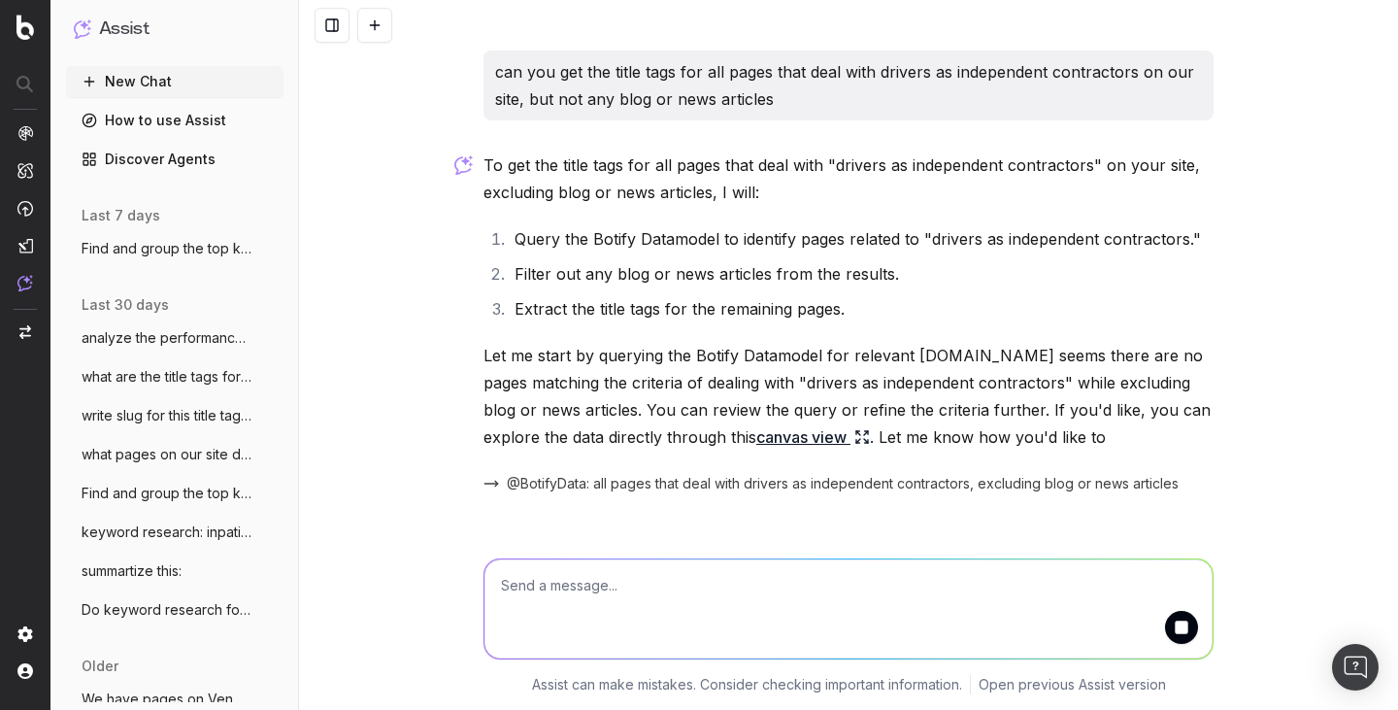 The height and width of the screenshot is (710, 1398). Describe the element at coordinates (175, 29) in the screenshot. I see `button: Assist` at that location.